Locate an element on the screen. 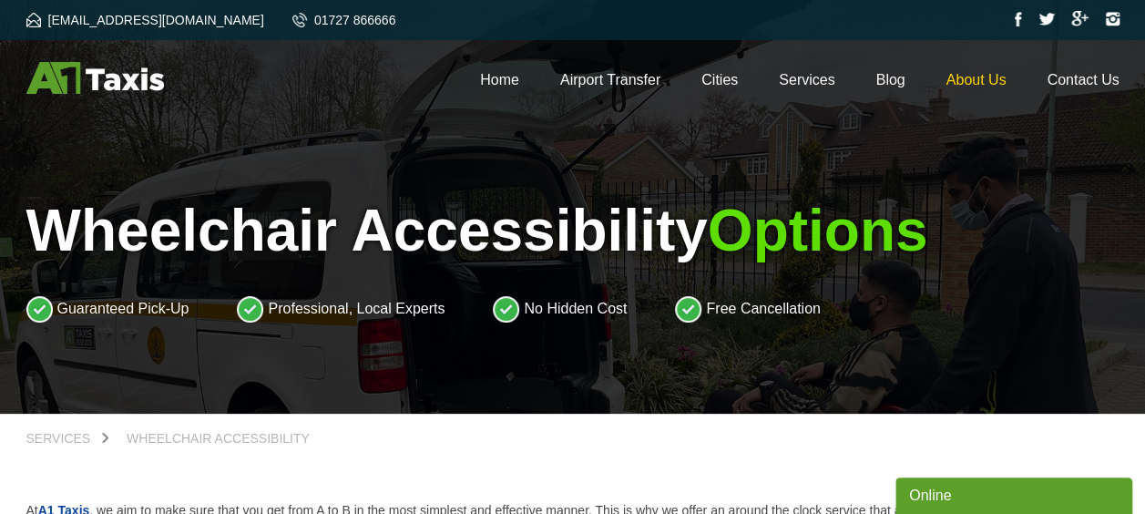 The width and height of the screenshot is (1145, 514). a: Home is located at coordinates (499, 79).